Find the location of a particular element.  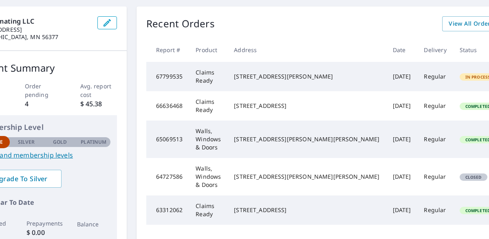

p: Recent Orders is located at coordinates (181, 24).